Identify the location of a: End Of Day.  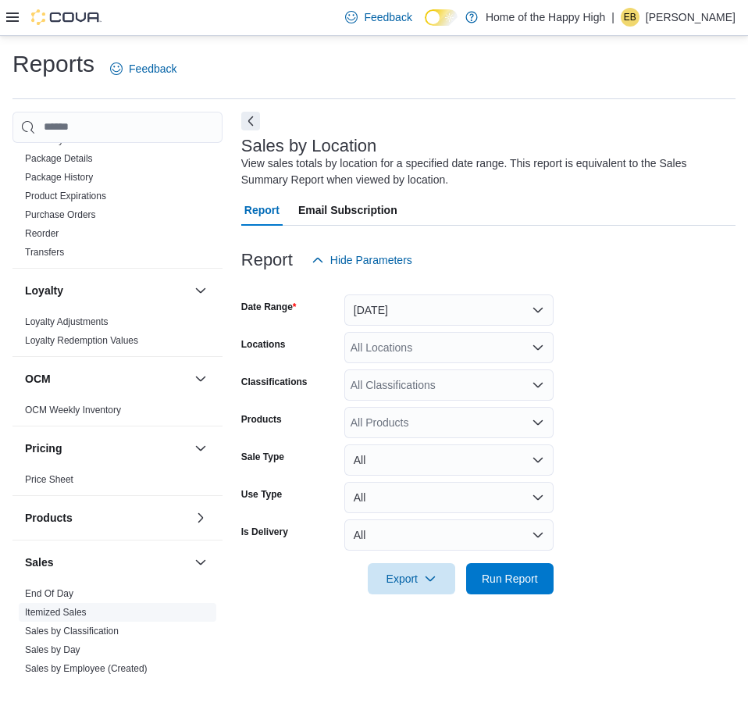
(49, 594).